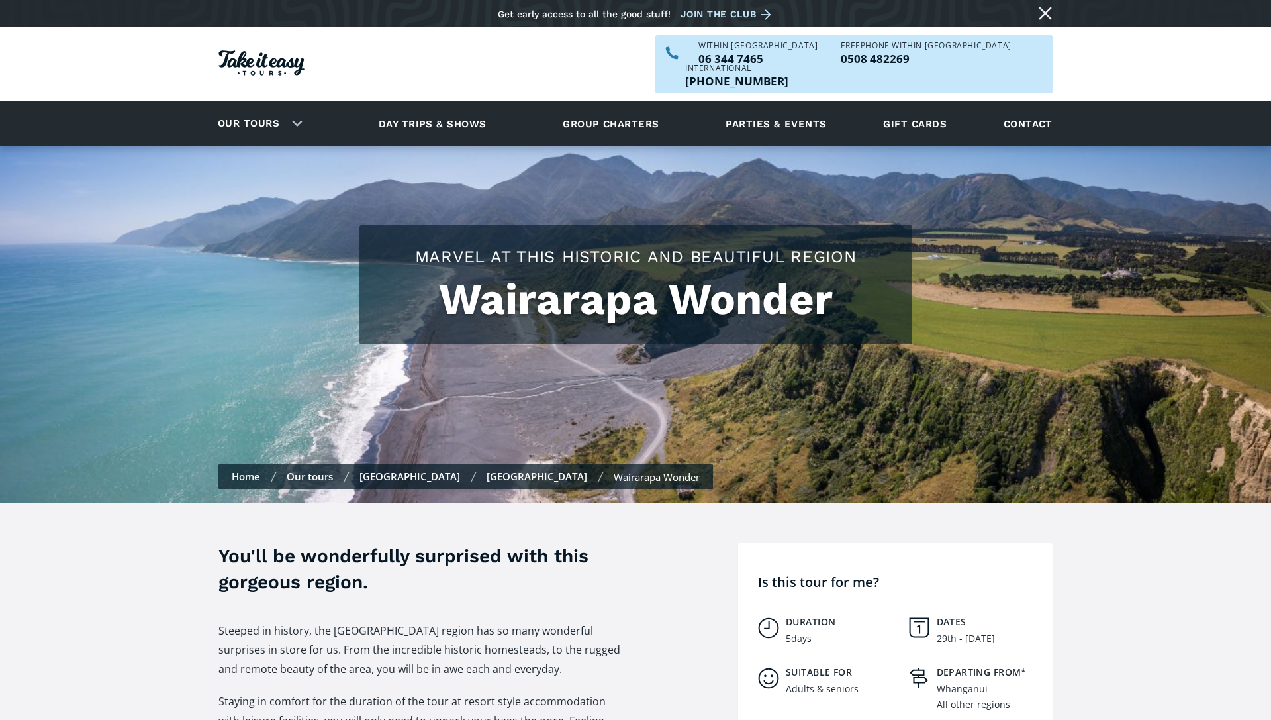 The width and height of the screenshot is (1271, 720). I want to click on h5: Suitable for, so click(841, 672).